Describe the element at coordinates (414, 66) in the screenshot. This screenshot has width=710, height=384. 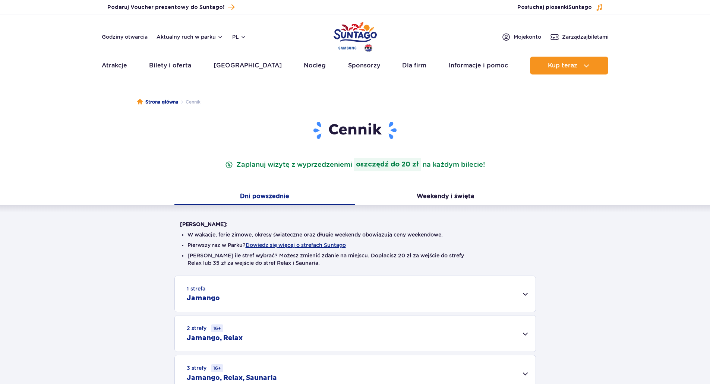
I see `a: Dla firm` at that location.